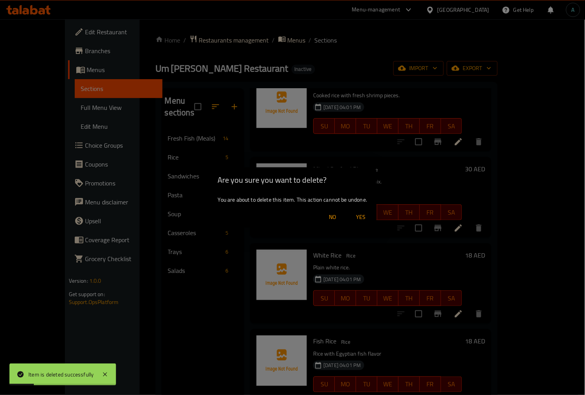 The height and width of the screenshot is (395, 585). What do you see at coordinates (332, 217) in the screenshot?
I see `button: No` at bounding box center [332, 217].